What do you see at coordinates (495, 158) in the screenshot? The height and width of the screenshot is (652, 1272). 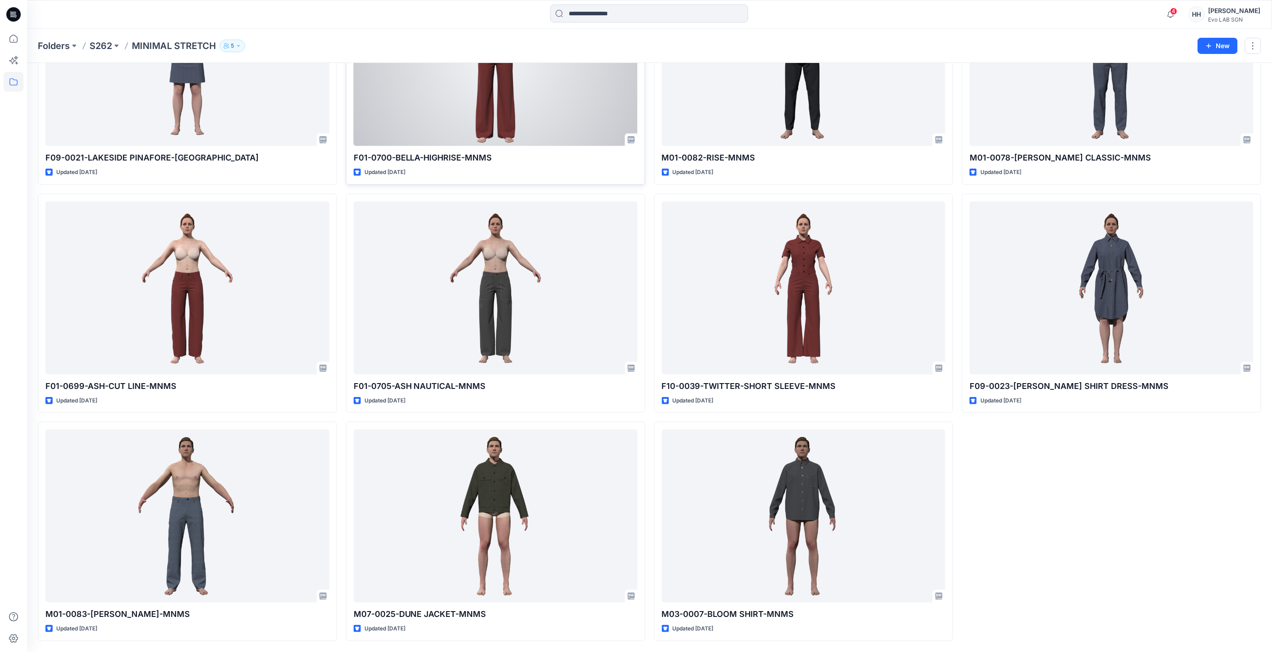 I see `p: F01-0700-BELLA-HIGHRISE-MNMS` at bounding box center [495, 158].